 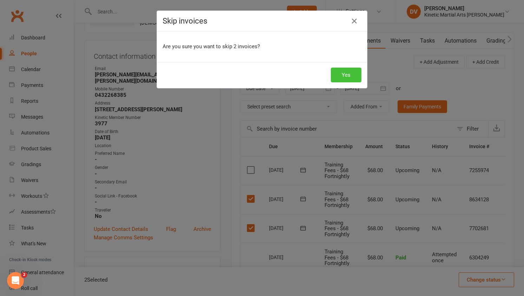 I want to click on button: Yes, so click(x=346, y=75).